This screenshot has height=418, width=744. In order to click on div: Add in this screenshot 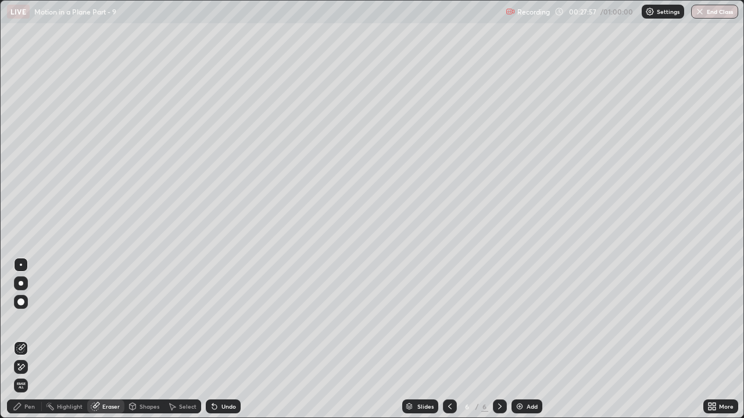, I will do `click(532, 407)`.